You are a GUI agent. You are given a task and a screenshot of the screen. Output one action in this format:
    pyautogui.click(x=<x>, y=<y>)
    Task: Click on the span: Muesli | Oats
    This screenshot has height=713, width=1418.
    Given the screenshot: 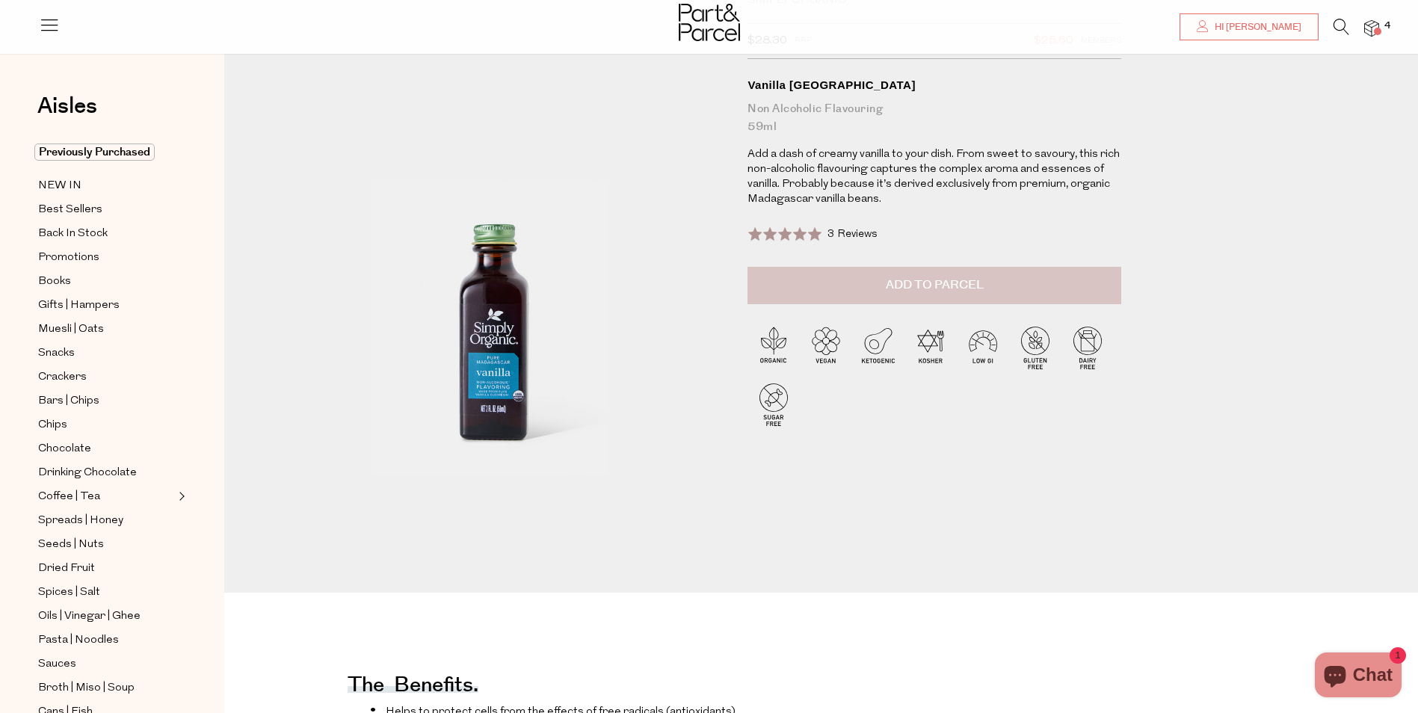 What is the action you would take?
    pyautogui.click(x=71, y=330)
    